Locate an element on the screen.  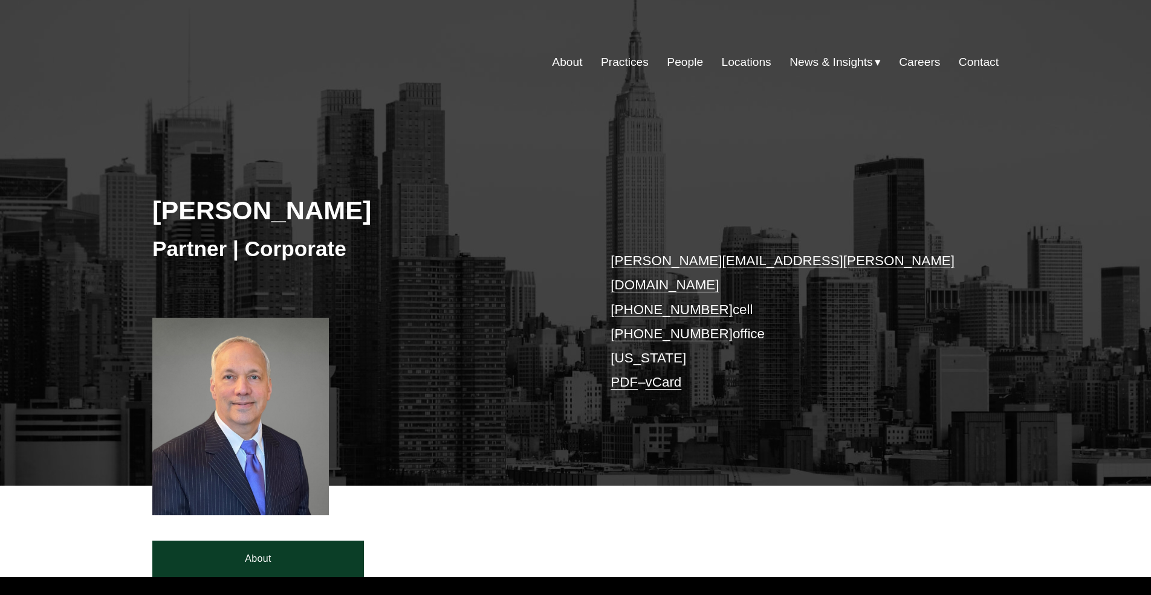
a: Locations is located at coordinates (746, 62).